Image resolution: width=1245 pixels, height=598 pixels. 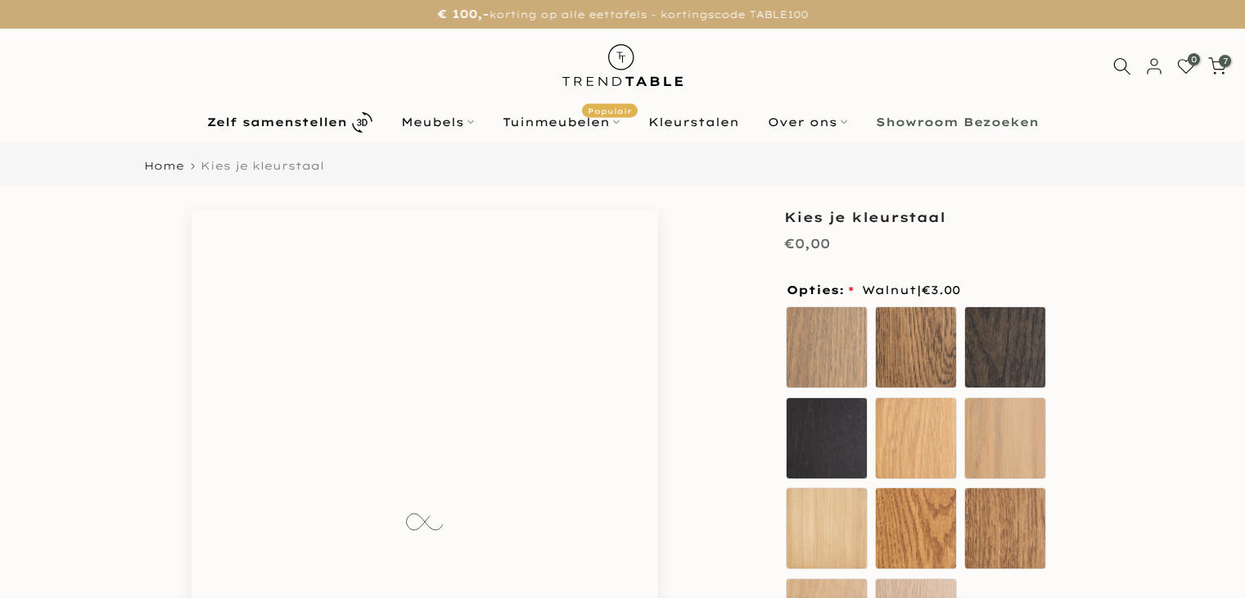 What do you see at coordinates (622, 14) in the screenshot?
I see `p: korting op alle eettafels - kortingscode TABLE100` at bounding box center [622, 14].